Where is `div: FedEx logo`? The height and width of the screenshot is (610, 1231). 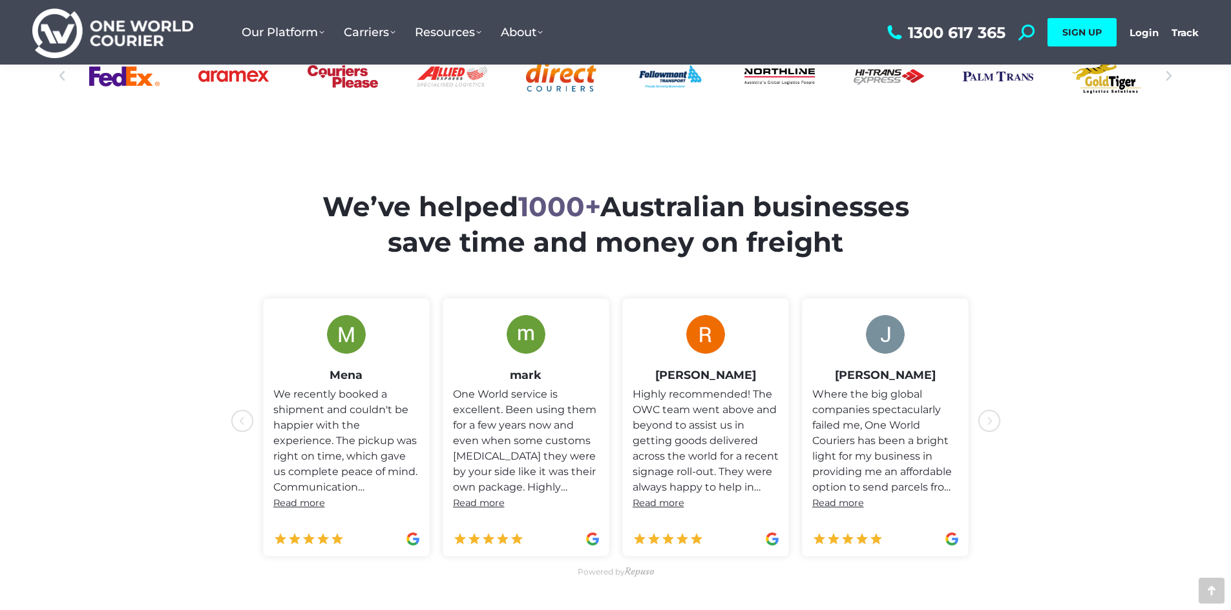 div: FedEx logo is located at coordinates (124, 76).